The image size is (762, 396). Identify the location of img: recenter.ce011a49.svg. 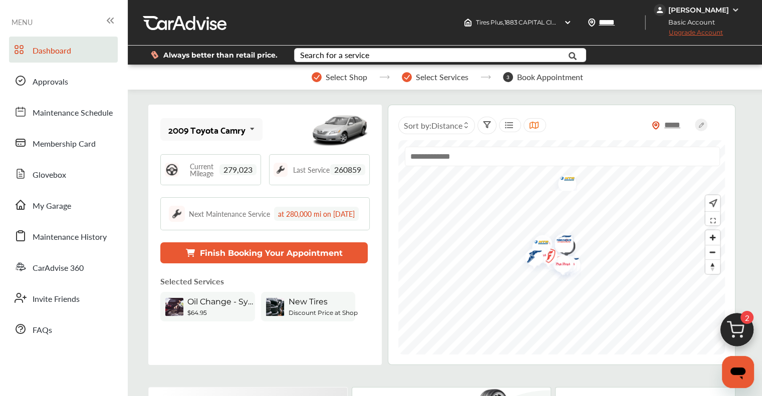
(712, 203).